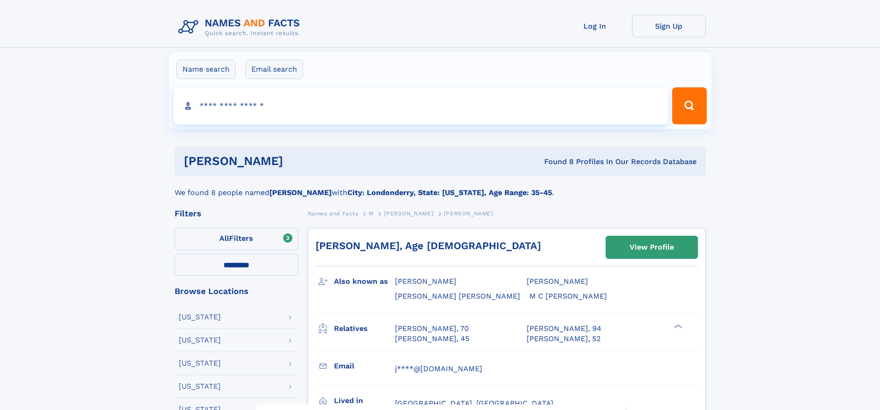  Describe the element at coordinates (364, 281) in the screenshot. I see `h3: Also known as` at that location.